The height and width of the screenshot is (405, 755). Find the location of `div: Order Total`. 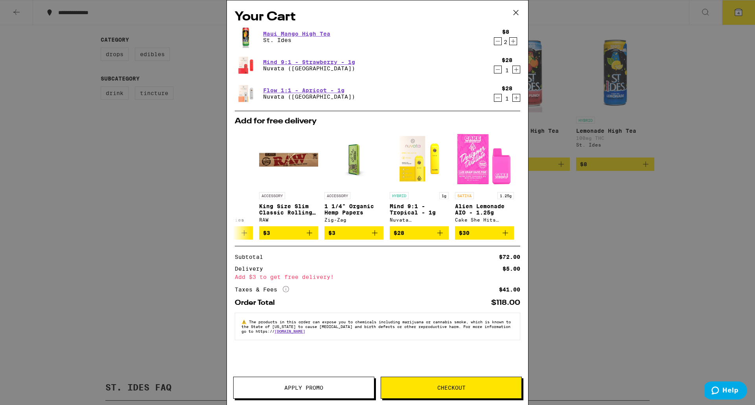

div: Order Total is located at coordinates (258, 303).